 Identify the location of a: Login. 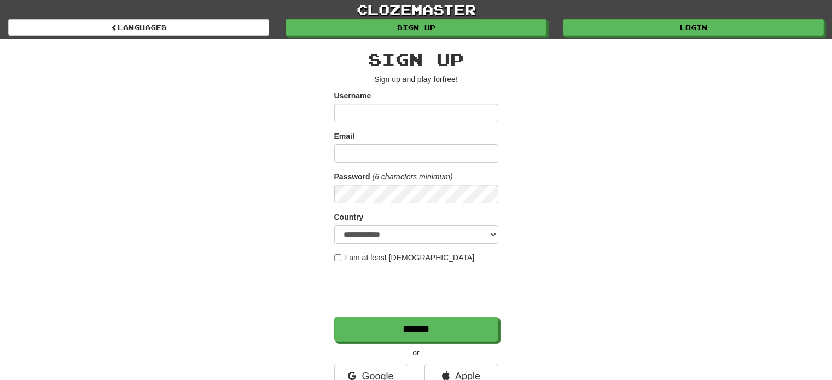
(693, 27).